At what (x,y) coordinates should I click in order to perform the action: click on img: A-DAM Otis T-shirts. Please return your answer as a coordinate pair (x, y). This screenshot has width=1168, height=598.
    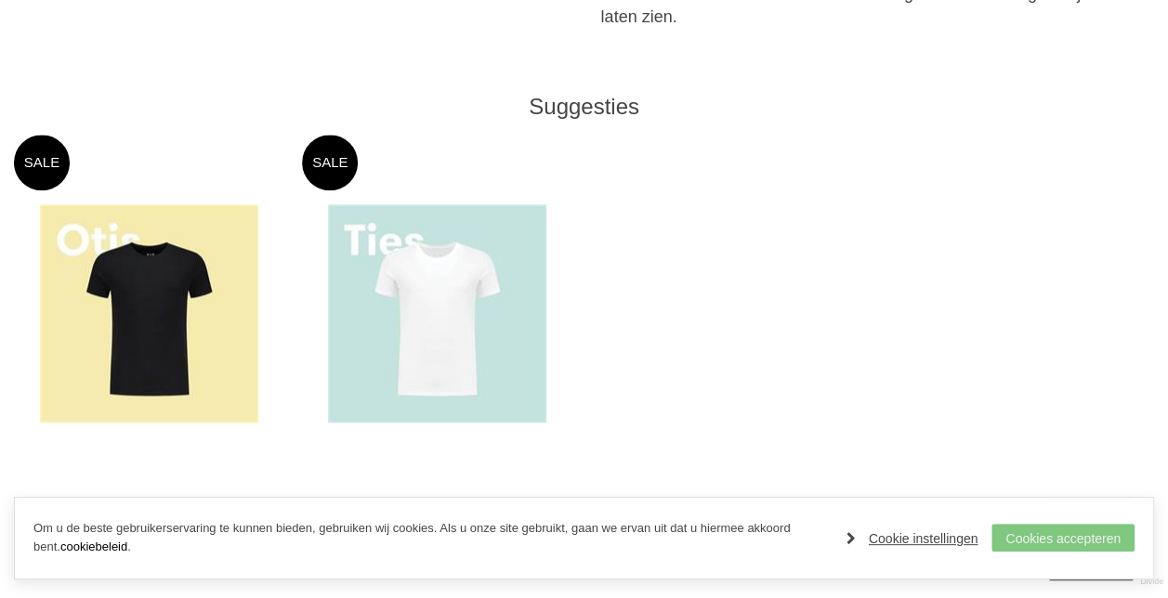
    Looking at the image, I should click on (149, 313).